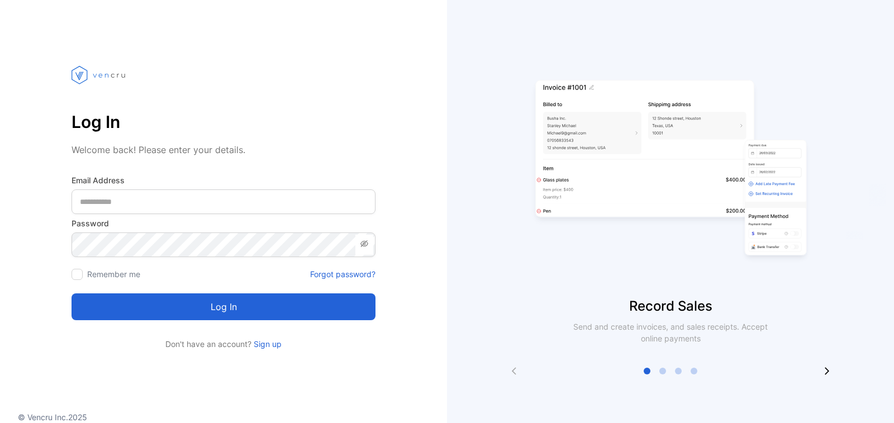 This screenshot has height=423, width=894. Describe the element at coordinates (223, 344) in the screenshot. I see `p: Don't have an account?` at that location.